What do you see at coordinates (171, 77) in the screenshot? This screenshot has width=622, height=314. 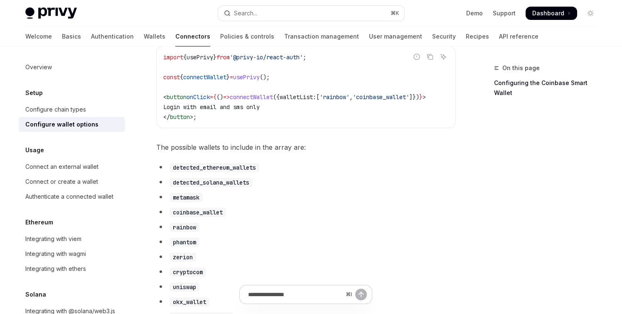 I see `span: const` at bounding box center [171, 77].